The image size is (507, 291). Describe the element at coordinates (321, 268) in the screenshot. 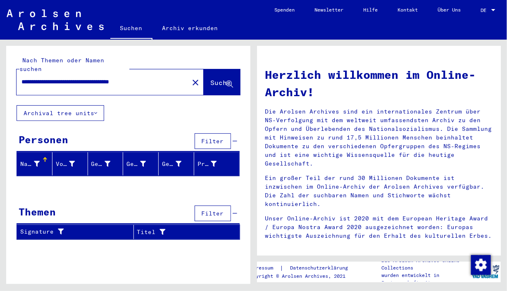

I see `a: Datenschutzerklärung` at that location.